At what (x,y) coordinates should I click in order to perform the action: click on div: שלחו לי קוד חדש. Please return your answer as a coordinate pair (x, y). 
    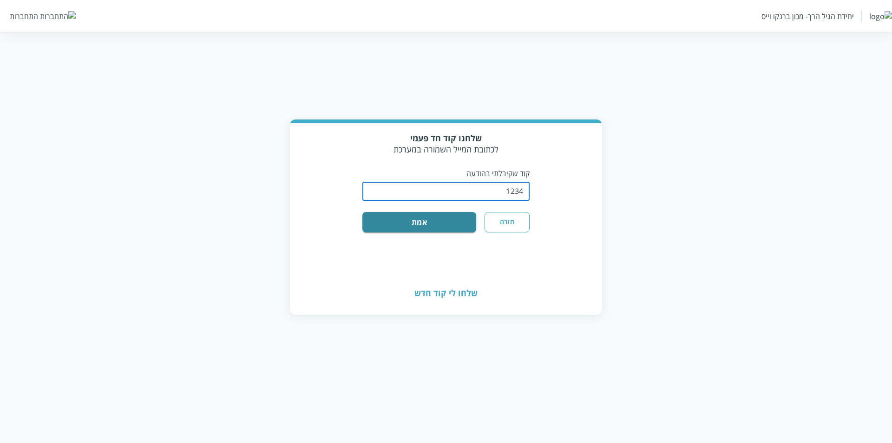
    Looking at the image, I should click on (446, 292).